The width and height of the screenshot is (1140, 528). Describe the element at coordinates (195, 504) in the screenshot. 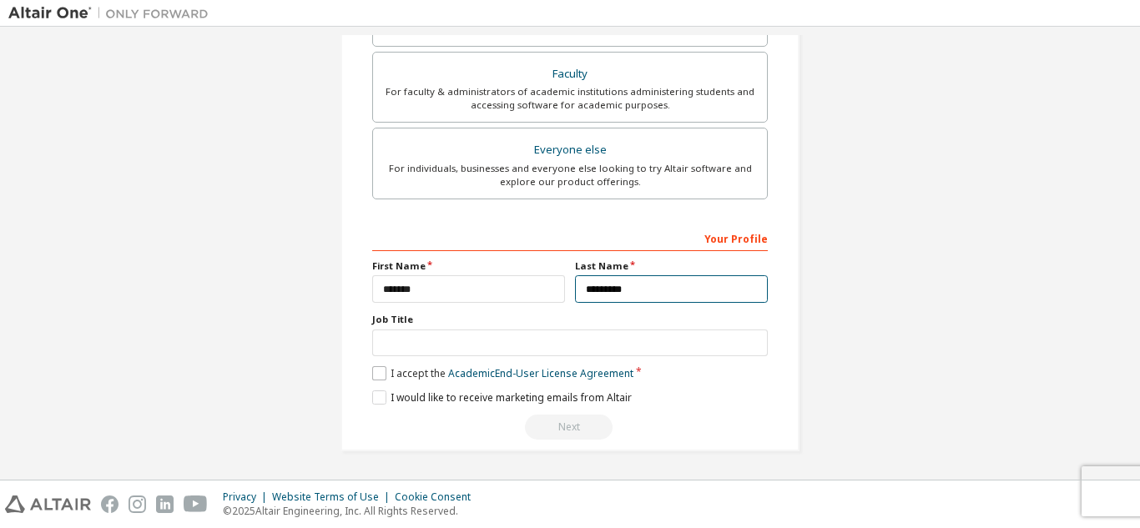

I see `img: youtube.svg` at that location.